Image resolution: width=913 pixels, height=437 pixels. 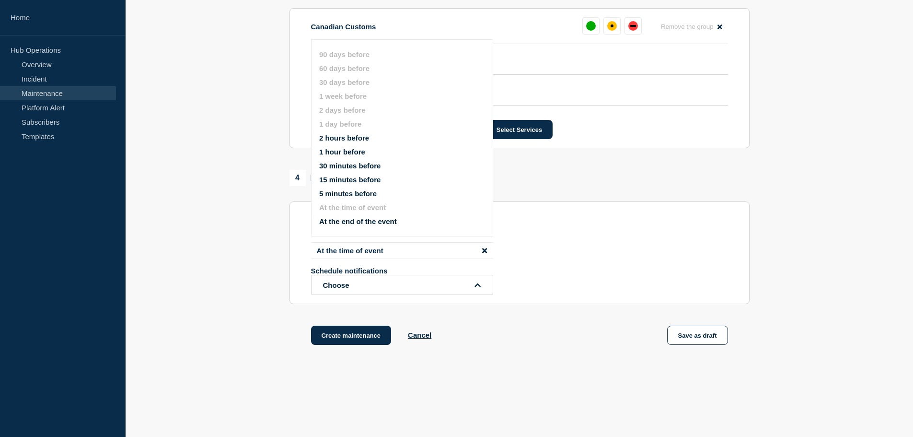 I want to click on div: affected, so click(x=612, y=26).